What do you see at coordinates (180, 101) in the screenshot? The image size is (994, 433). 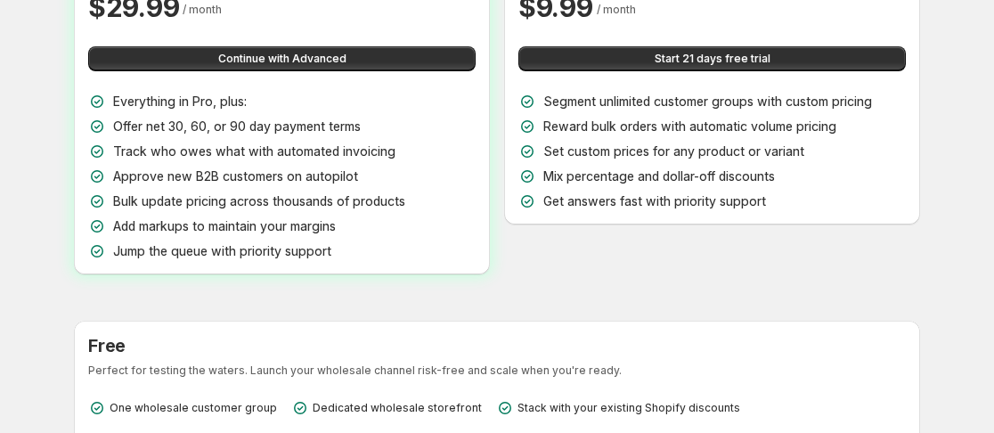 I see `span: Everything in Pro, plus:` at bounding box center [180, 101].